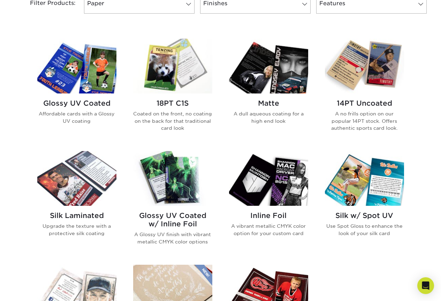  What do you see at coordinates (365, 230) in the screenshot?
I see `p: Use Spot Gloss to enhance the look of your silk card` at bounding box center [365, 230].